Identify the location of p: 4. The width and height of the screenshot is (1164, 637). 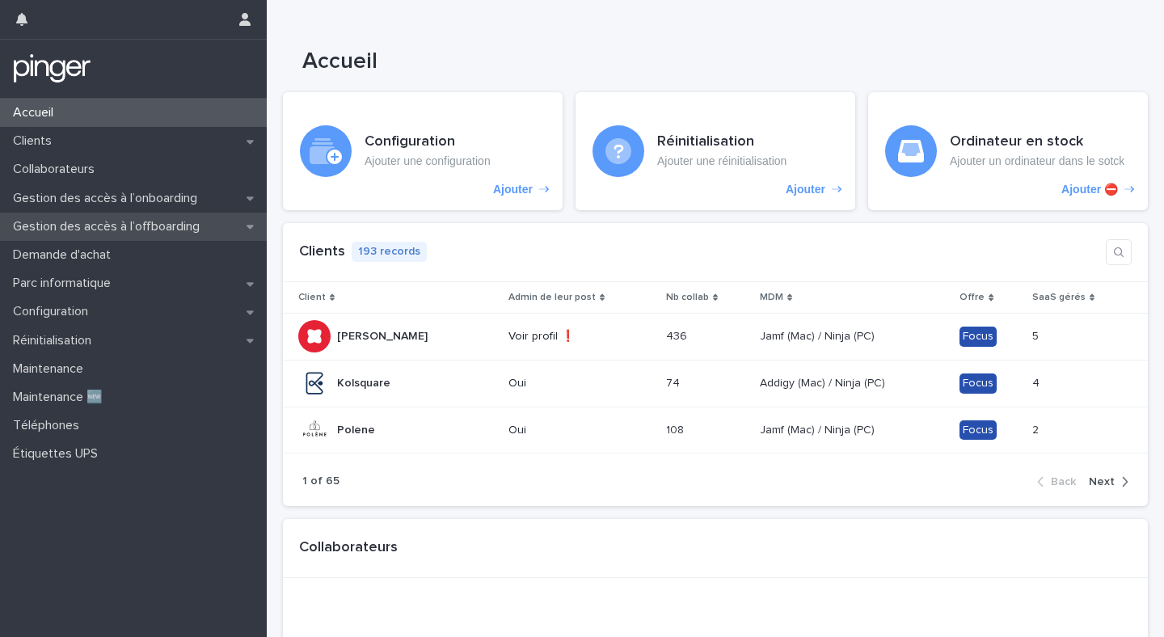
(1037, 382).